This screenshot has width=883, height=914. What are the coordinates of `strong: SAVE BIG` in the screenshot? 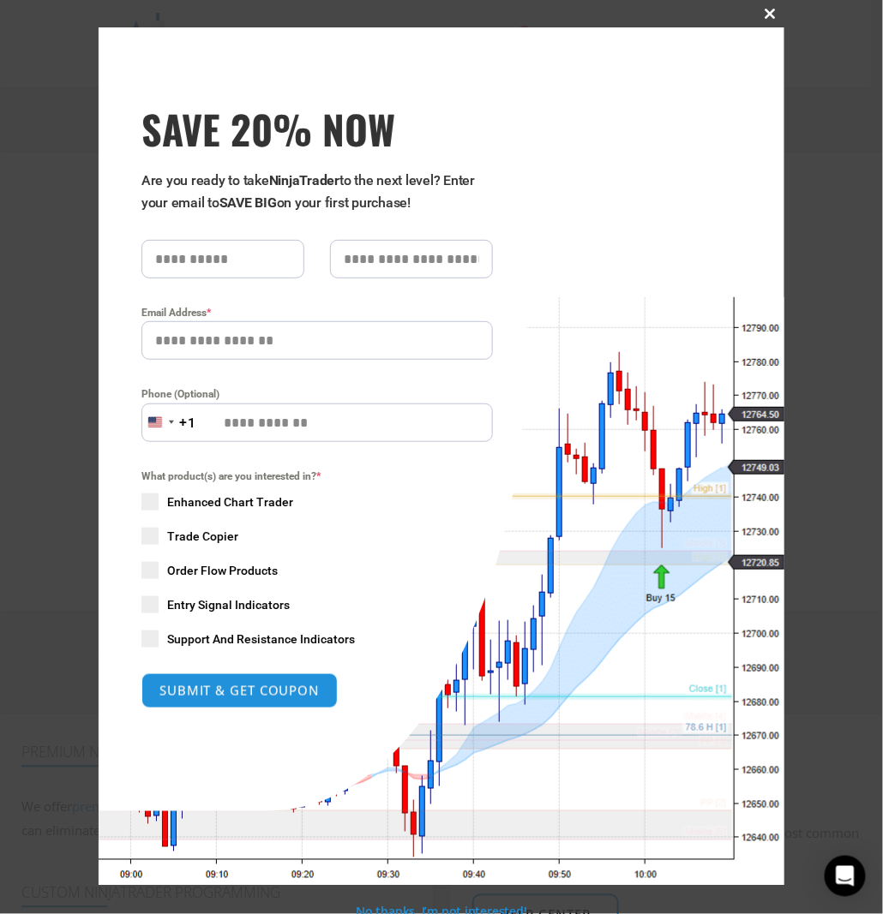 It's located at (248, 202).